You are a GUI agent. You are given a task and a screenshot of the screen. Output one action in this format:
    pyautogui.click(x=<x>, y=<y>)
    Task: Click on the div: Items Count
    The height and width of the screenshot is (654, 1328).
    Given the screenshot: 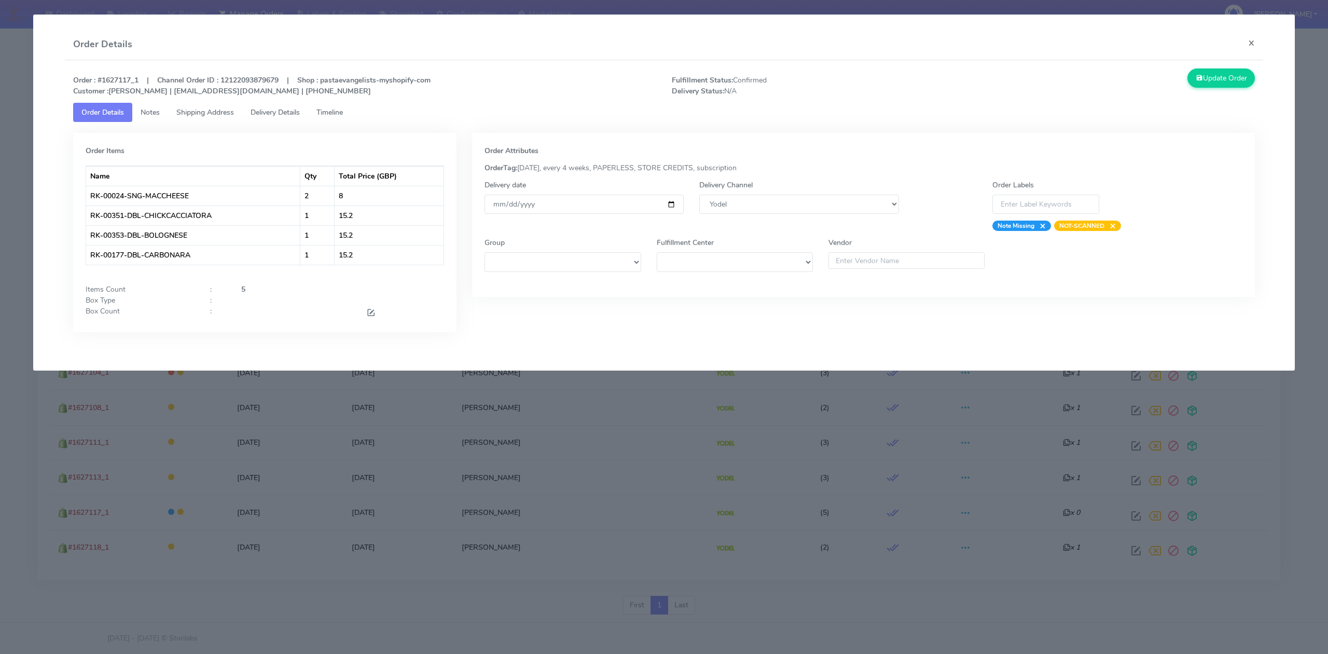 What is the action you would take?
    pyautogui.click(x=140, y=289)
    